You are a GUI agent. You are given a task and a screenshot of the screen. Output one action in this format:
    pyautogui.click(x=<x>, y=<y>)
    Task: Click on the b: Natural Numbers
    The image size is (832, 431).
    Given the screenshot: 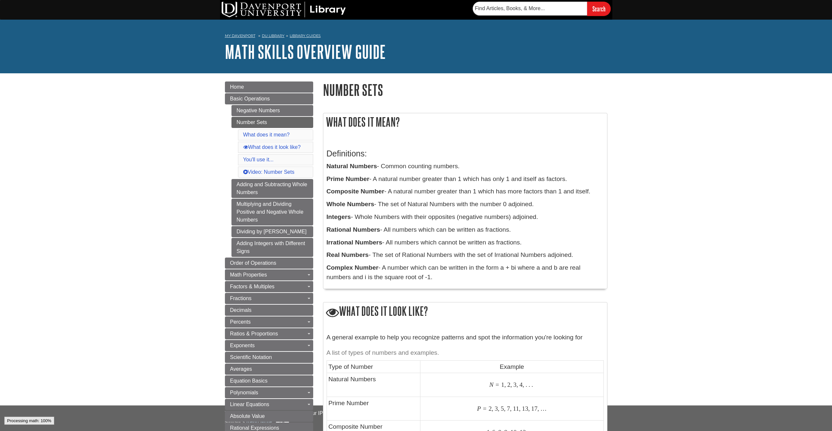 What is the action you would take?
    pyautogui.click(x=352, y=166)
    